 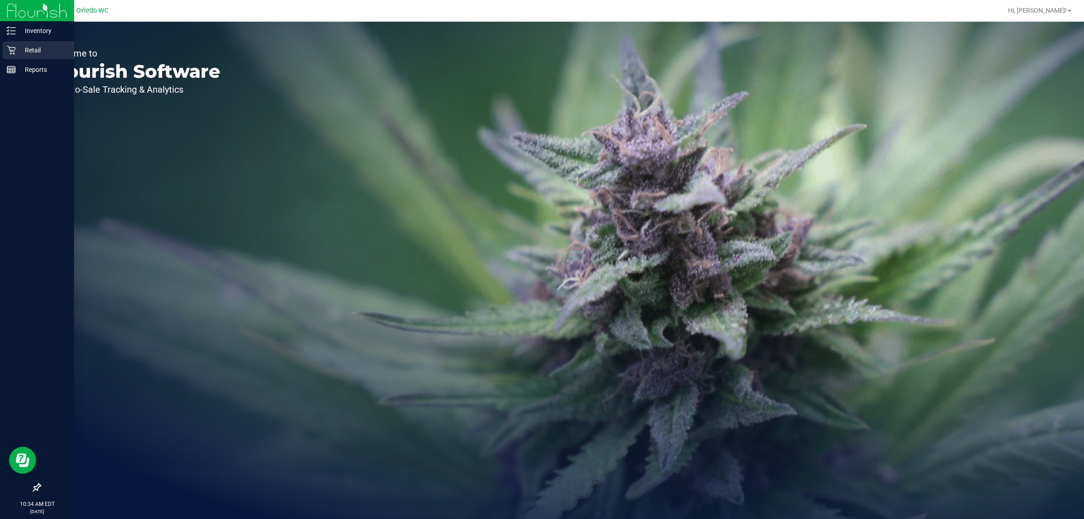 What do you see at coordinates (135, 53) in the screenshot?
I see `p: Welcome to` at bounding box center [135, 53].